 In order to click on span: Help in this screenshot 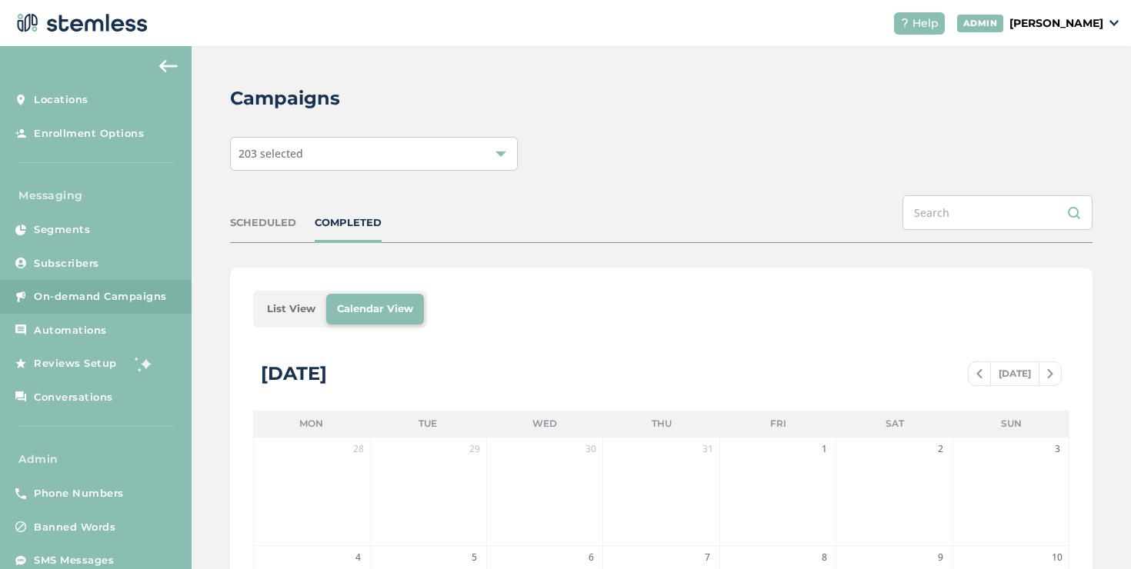, I will do `click(926, 23)`.